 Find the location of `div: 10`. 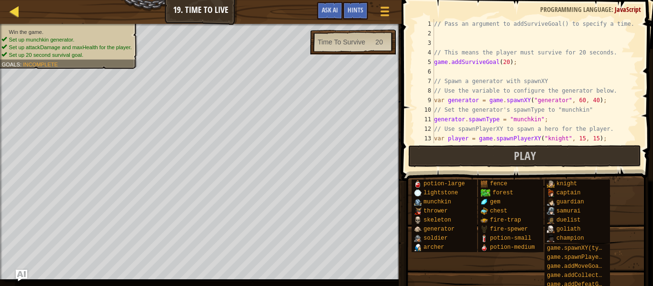

div: 10 is located at coordinates (424, 110).